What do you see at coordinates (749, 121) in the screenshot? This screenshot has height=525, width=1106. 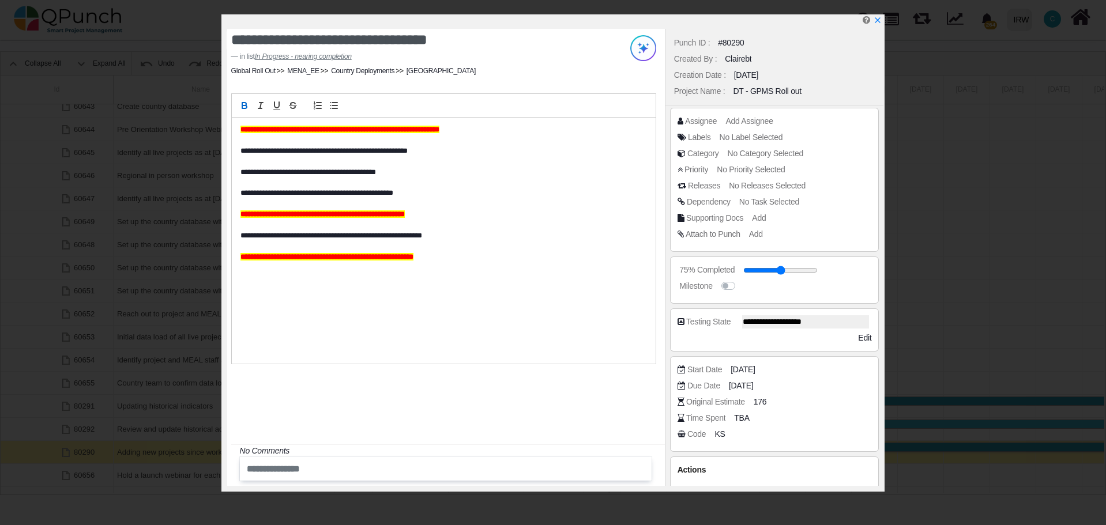 I see `span: Add Assignee` at bounding box center [749, 121].